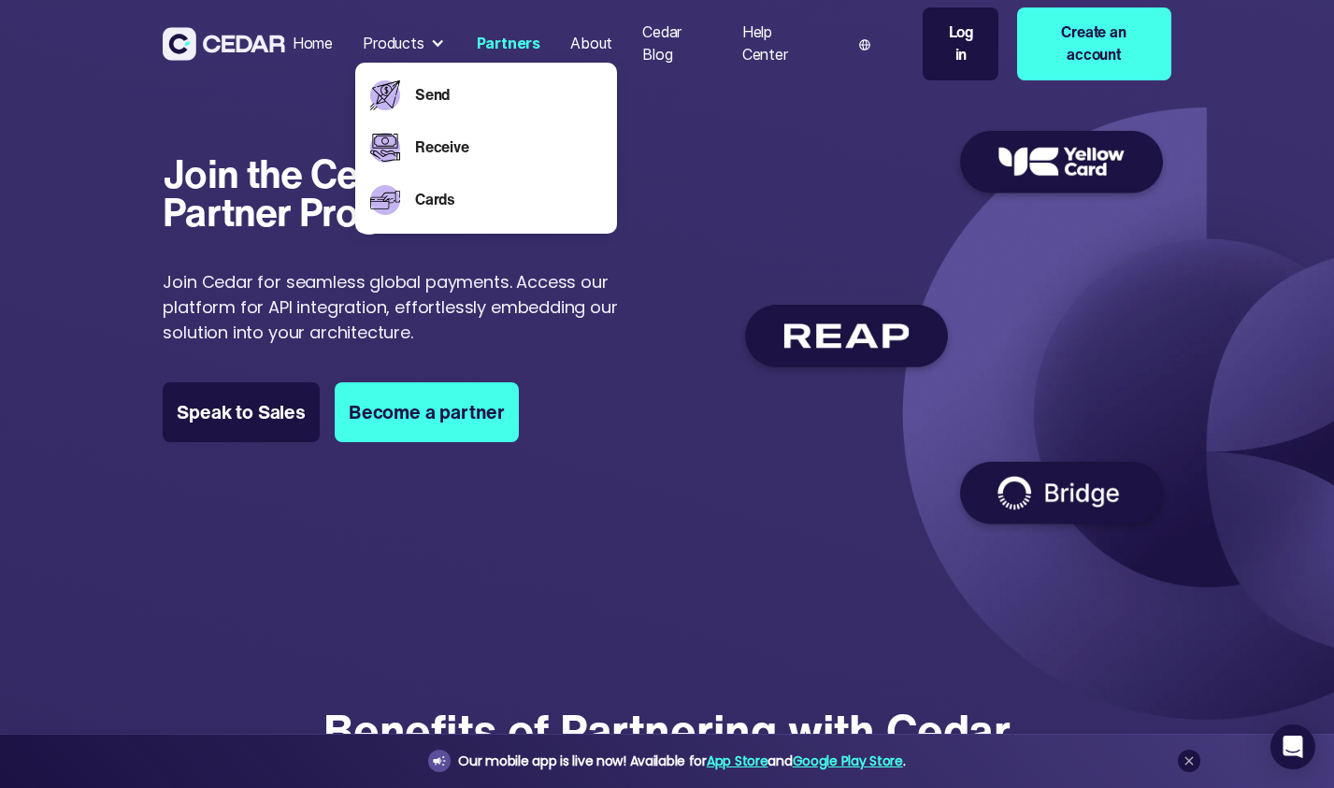  I want to click on div: Partners, so click(509, 44).